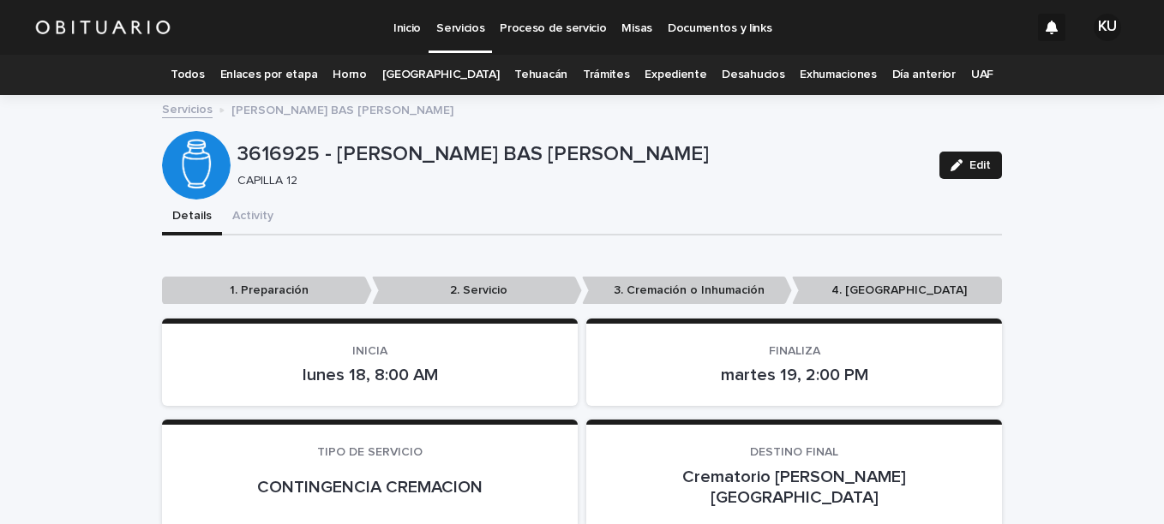 Image resolution: width=1164 pixels, height=524 pixels. What do you see at coordinates (187, 75) in the screenshot?
I see `a: Todos` at bounding box center [187, 75].